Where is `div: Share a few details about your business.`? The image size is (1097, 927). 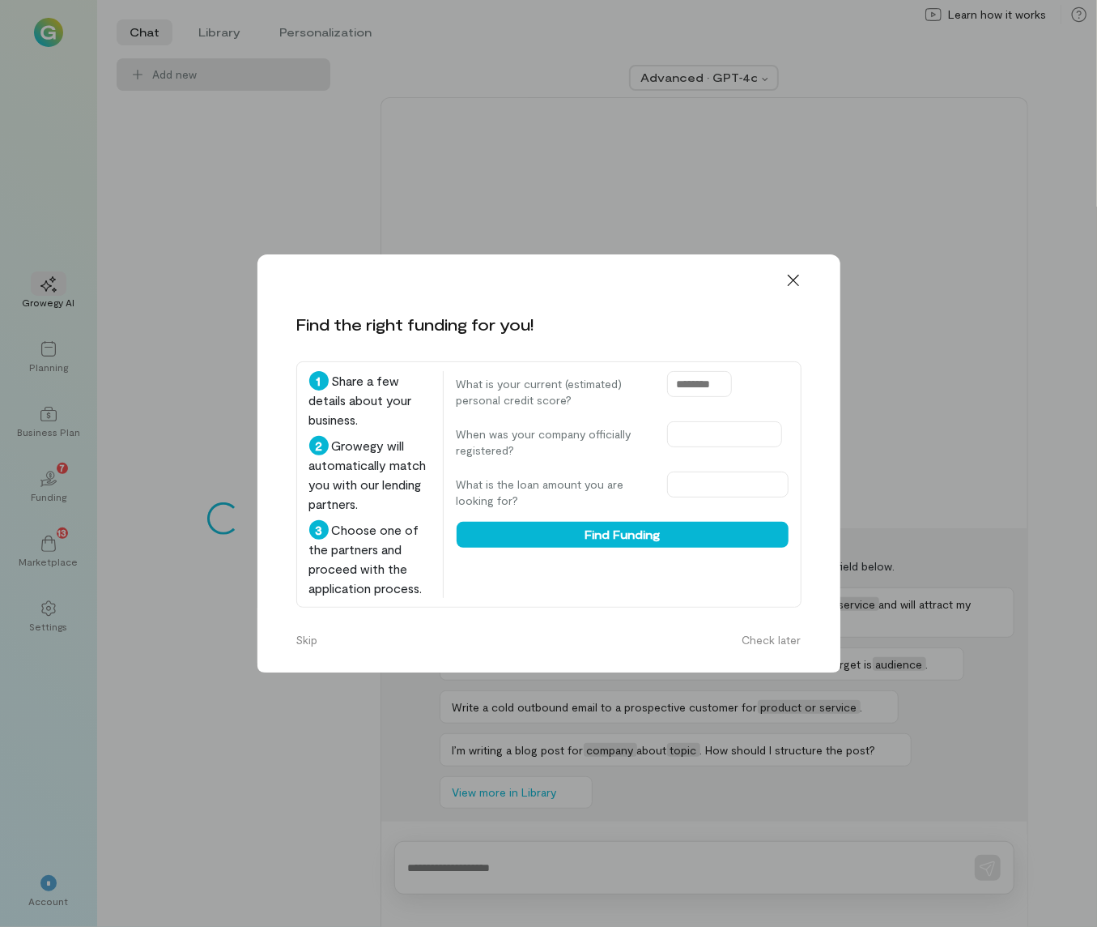
div: Share a few details about your business. is located at coordinates (369, 400).